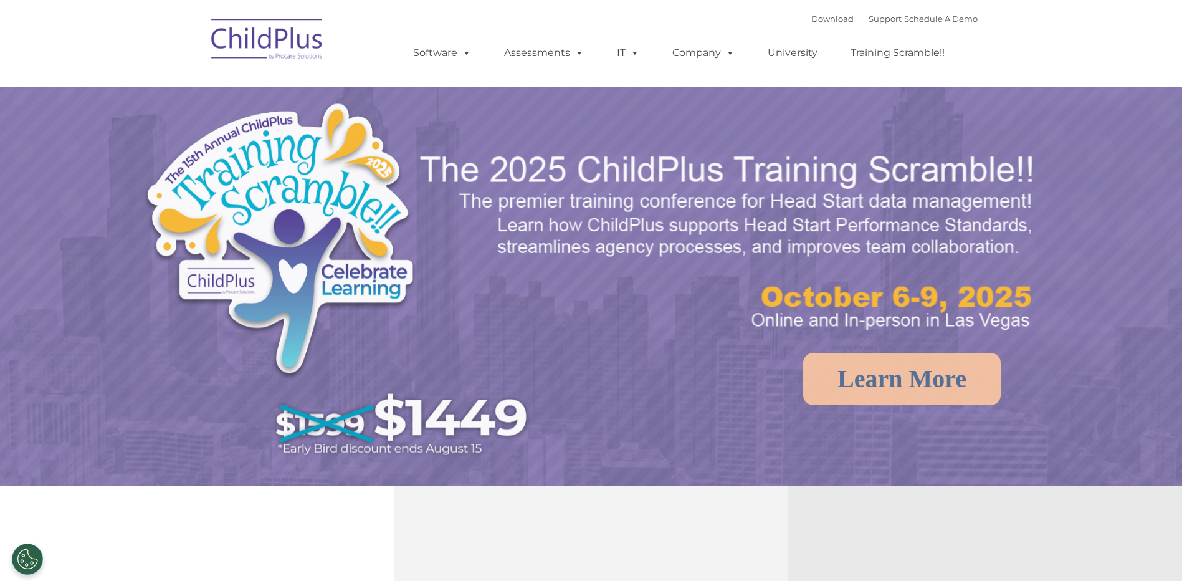 This screenshot has width=1182, height=581. I want to click on a: Assessments, so click(544, 53).